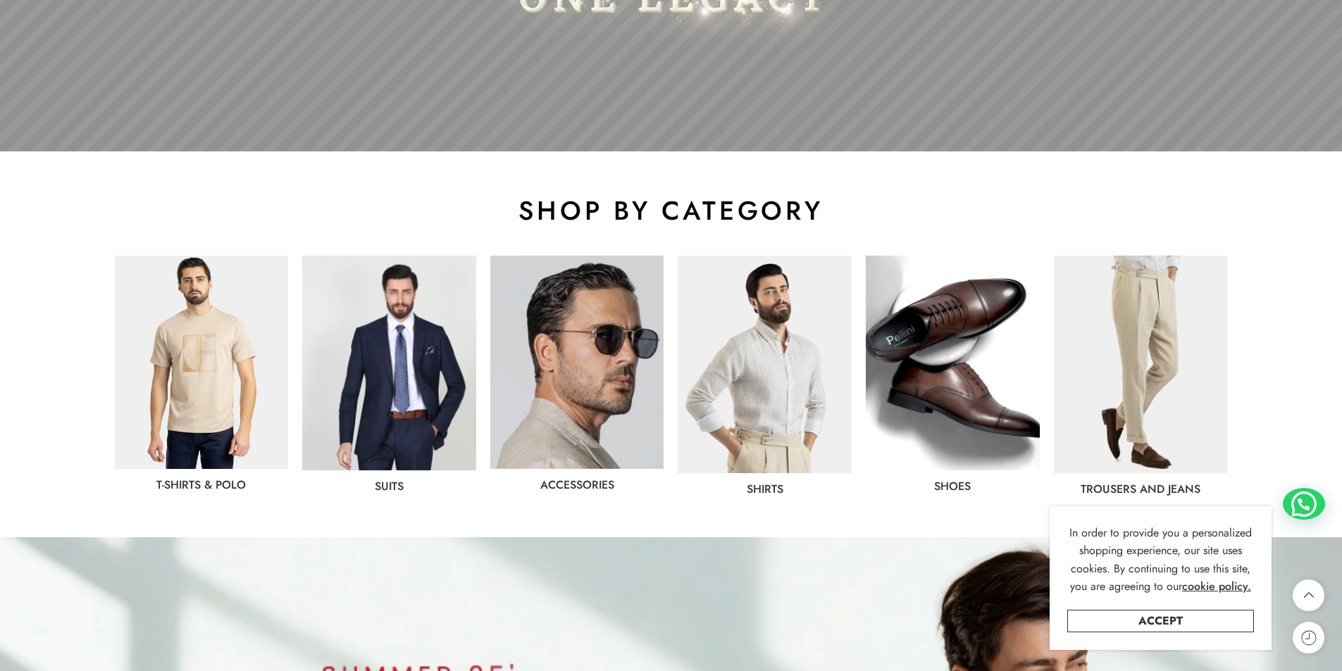 The height and width of the screenshot is (671, 1342). I want to click on a: shoes, so click(952, 486).